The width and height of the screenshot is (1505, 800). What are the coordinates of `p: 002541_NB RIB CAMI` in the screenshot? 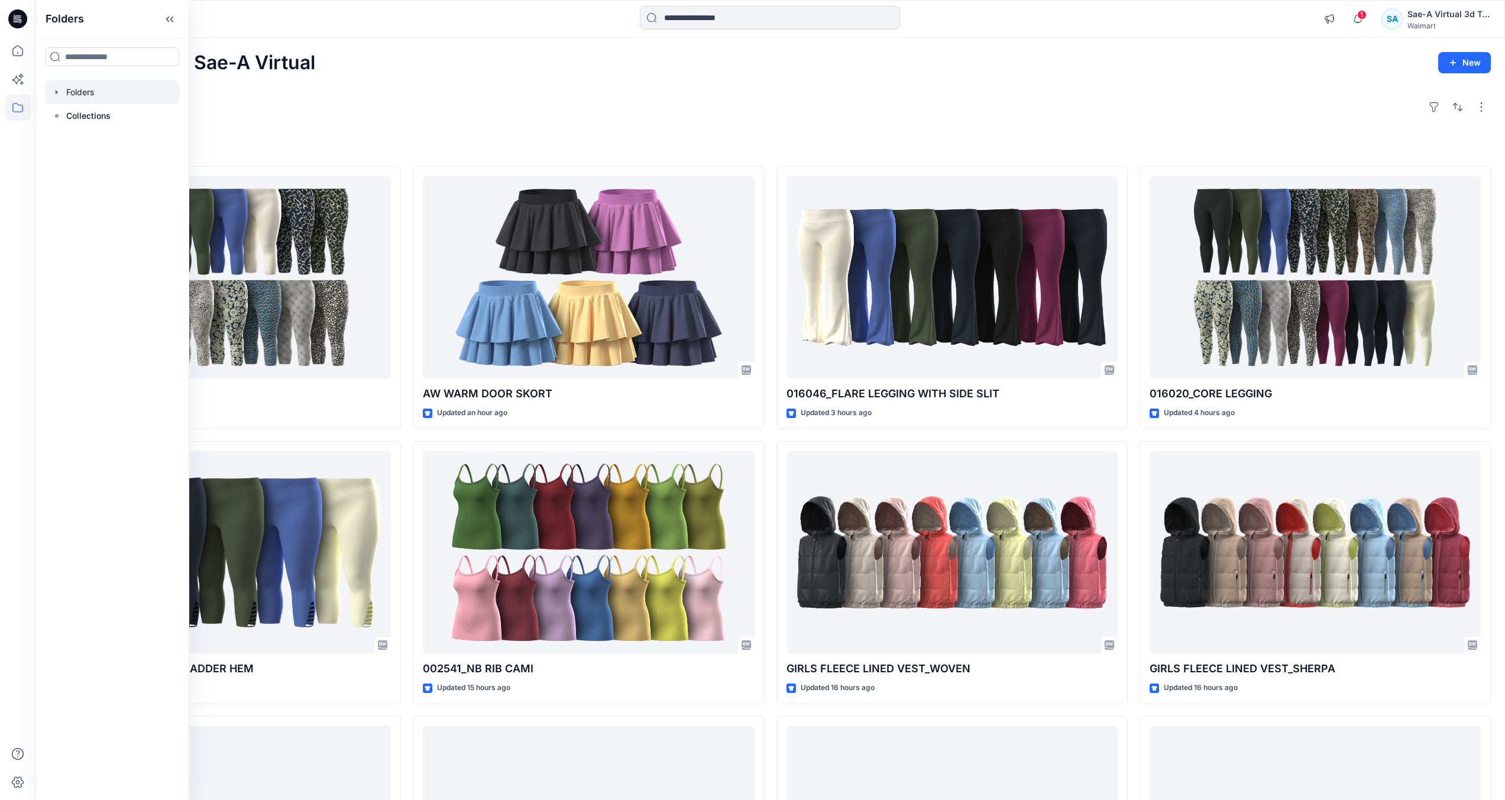 It's located at (588, 669).